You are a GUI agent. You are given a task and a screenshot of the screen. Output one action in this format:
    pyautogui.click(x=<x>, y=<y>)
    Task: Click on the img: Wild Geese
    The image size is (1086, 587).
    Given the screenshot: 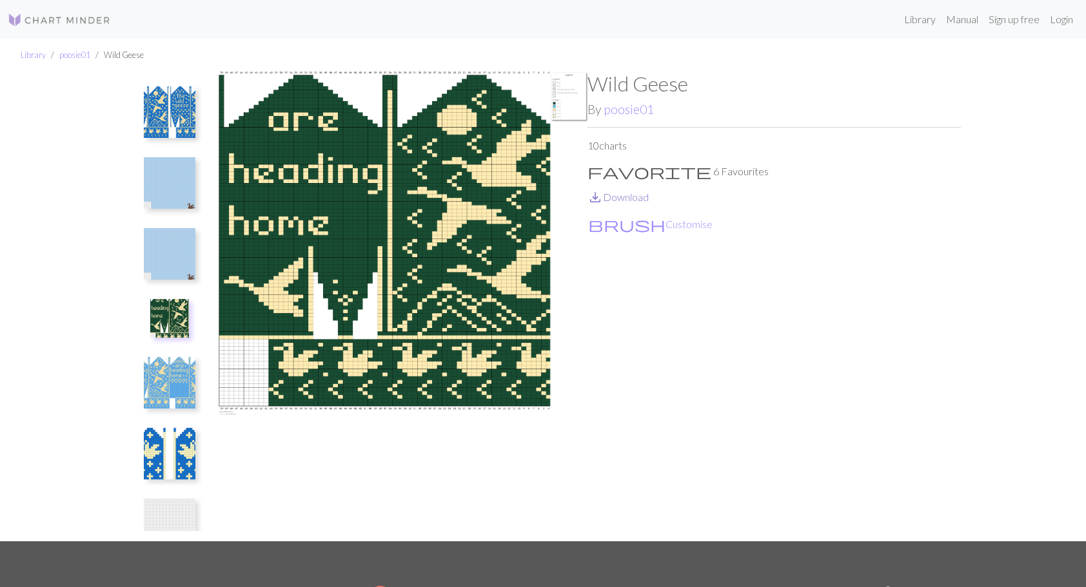 What is the action you would take?
    pyautogui.click(x=170, y=112)
    